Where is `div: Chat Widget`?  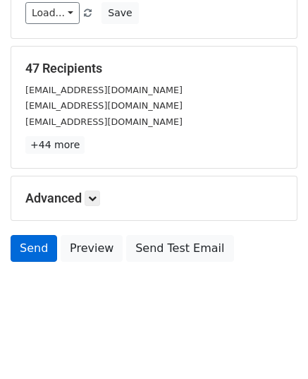 div: Chat Widget is located at coordinates (273, 345).